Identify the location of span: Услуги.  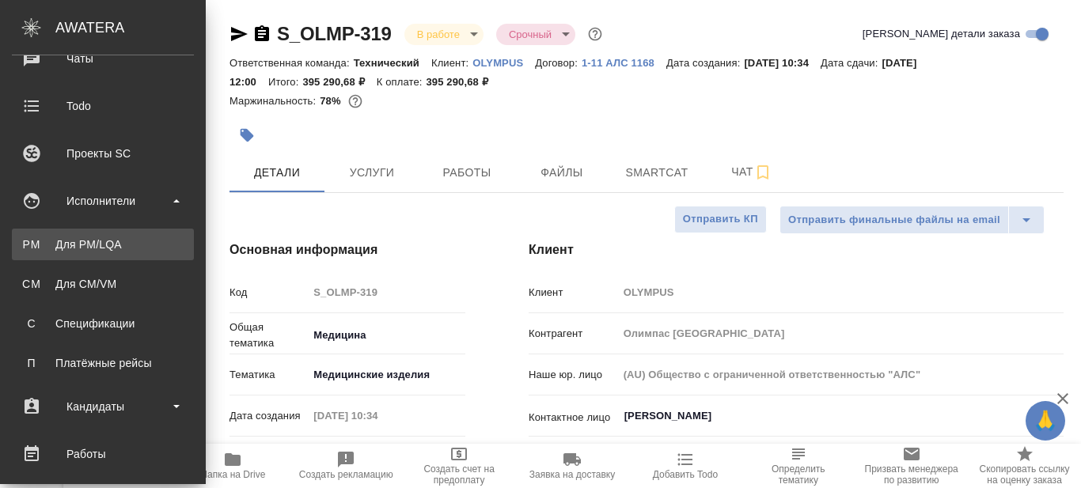
(372, 173).